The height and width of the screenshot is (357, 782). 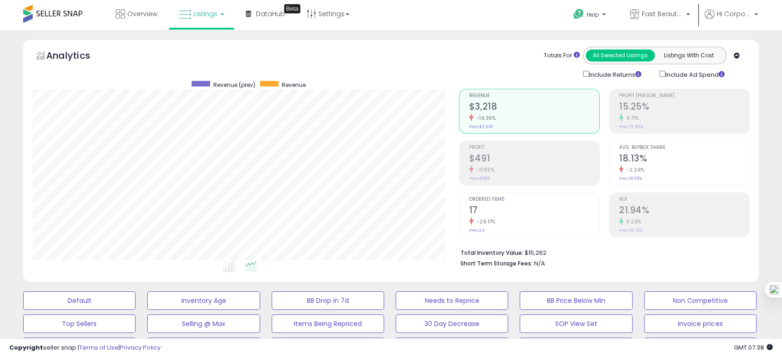 What do you see at coordinates (620, 56) in the screenshot?
I see `button: All Selected Listings` at bounding box center [620, 56].